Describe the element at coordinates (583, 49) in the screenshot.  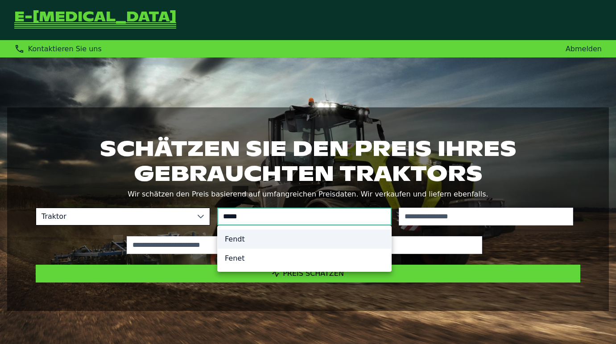
I see `a: Abmelden` at that location.